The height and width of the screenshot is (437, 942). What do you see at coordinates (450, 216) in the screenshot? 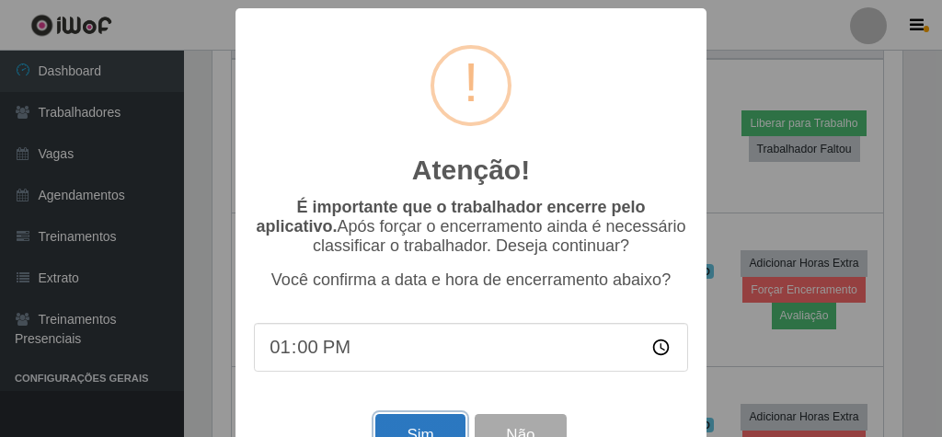
I see `b: É importante que o trabalhador encerre pelo aplicativo.` at bounding box center [450, 216].